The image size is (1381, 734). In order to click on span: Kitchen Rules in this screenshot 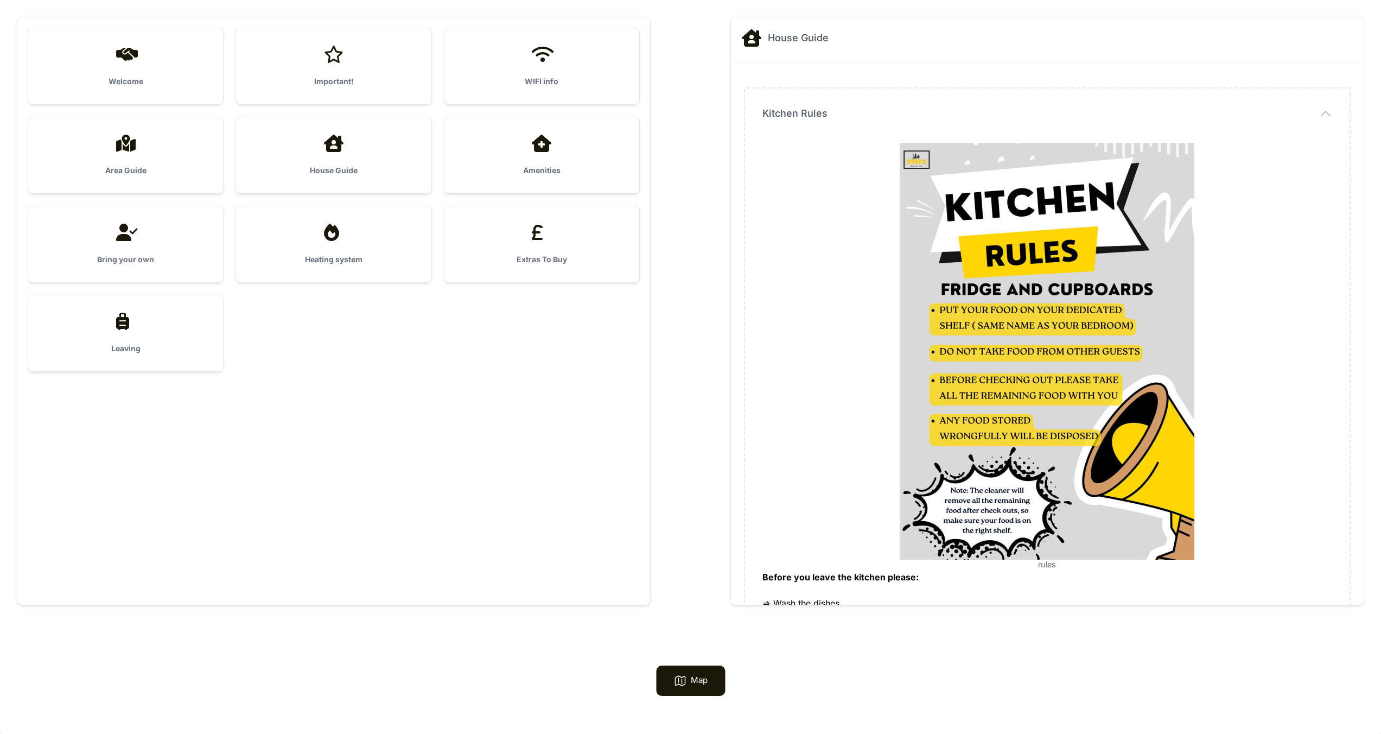, I will do `click(795, 113)`.